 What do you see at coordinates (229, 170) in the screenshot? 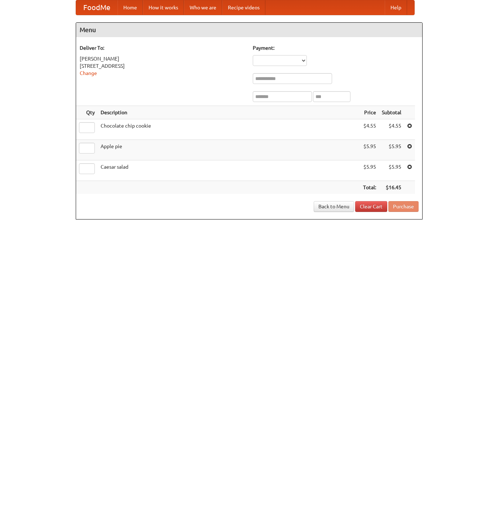
I see `td: Caesar salad` at bounding box center [229, 170].